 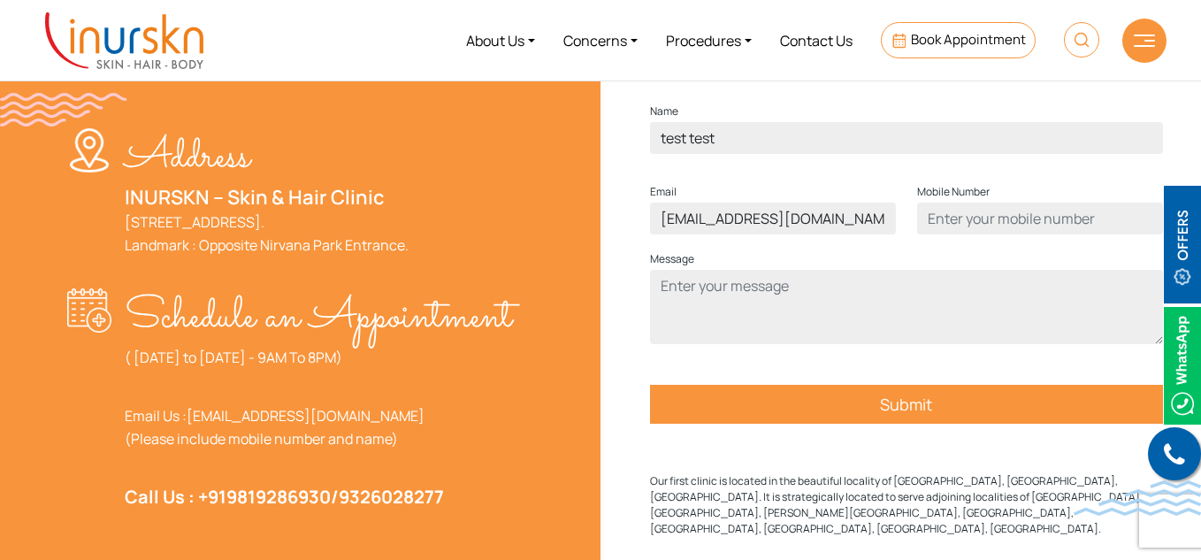 What do you see at coordinates (708, 40) in the screenshot?
I see `a: Procedures` at bounding box center [708, 40].